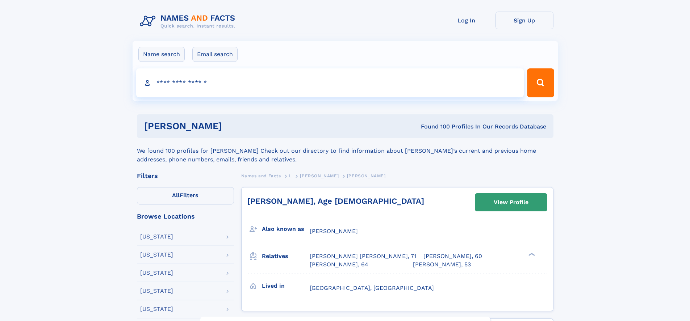 The width and height of the screenshot is (690, 321). I want to click on h3: Lived in, so click(286, 286).